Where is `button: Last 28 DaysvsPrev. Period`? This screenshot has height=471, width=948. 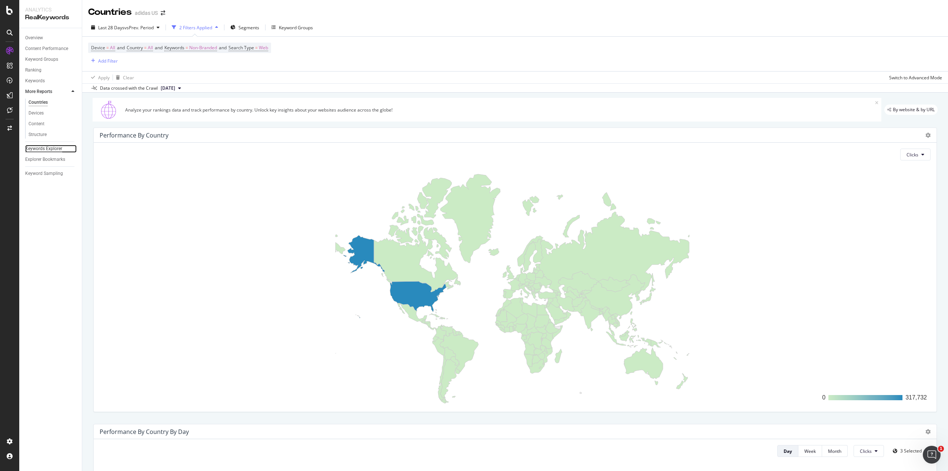
button: Last 28 DaysvsPrev. Period is located at coordinates (125, 27).